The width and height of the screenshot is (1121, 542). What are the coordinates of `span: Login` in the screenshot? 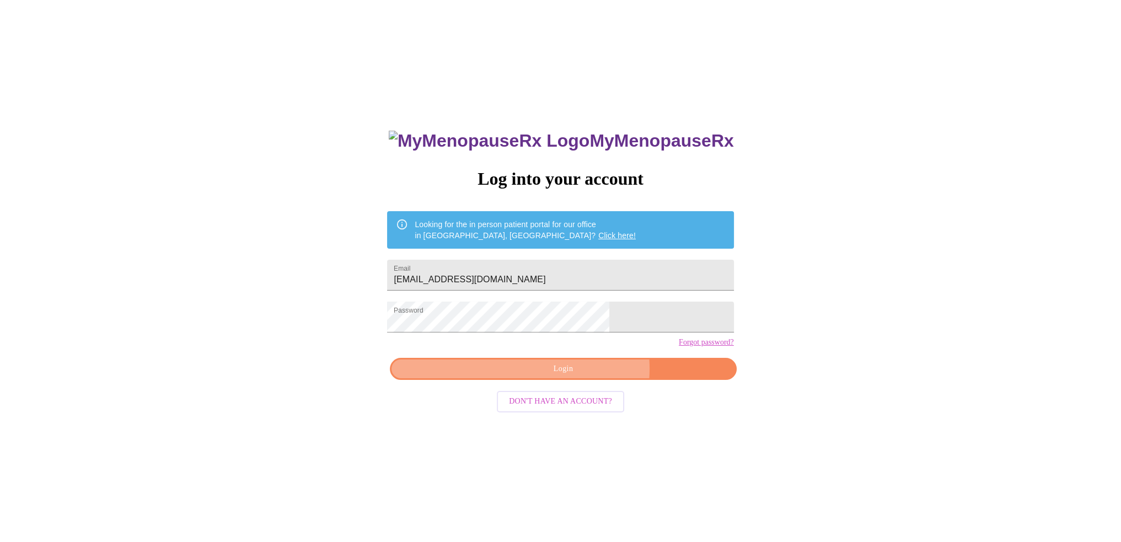 It's located at (563, 369).